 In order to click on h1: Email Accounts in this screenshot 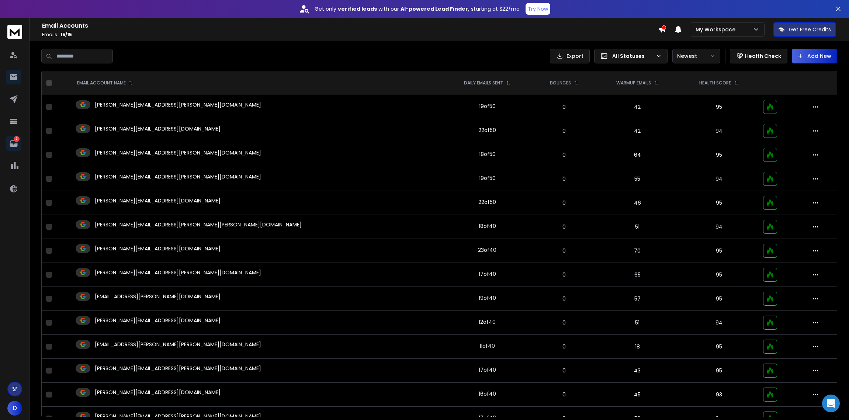, I will do `click(350, 26)`.